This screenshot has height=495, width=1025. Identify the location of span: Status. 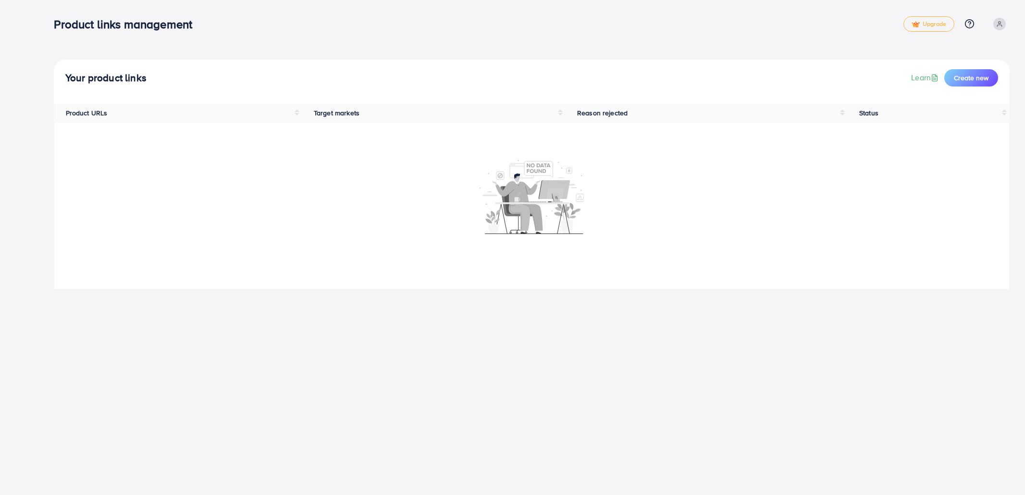
(869, 113).